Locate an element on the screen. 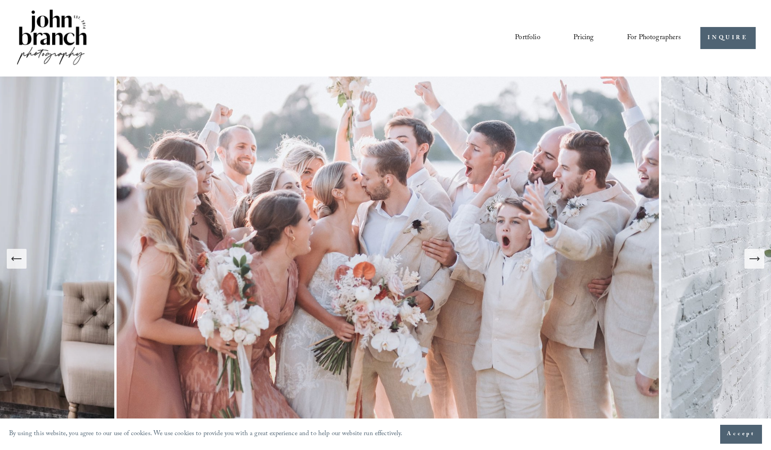  span: For Photographers is located at coordinates (654, 38).